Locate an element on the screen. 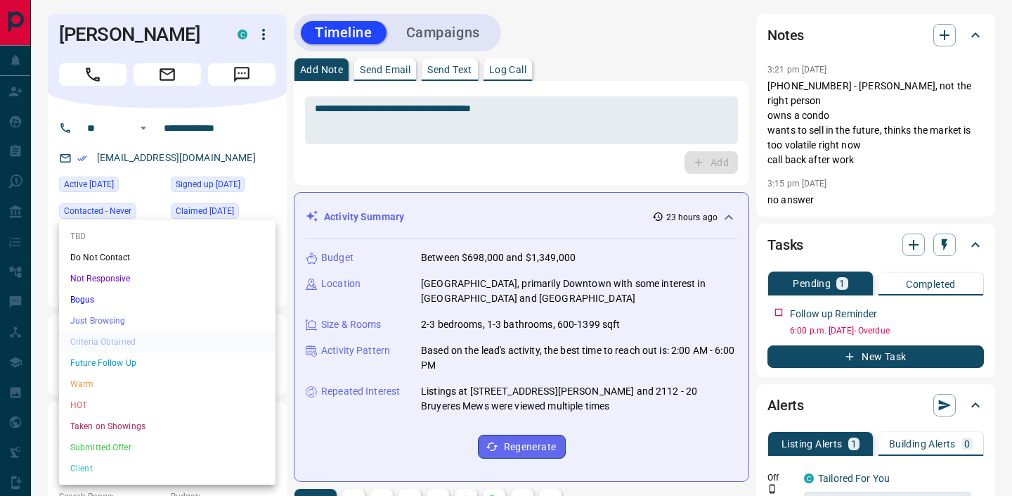 The image size is (1012, 496). li: Future Follow Up is located at coordinates (167, 363).